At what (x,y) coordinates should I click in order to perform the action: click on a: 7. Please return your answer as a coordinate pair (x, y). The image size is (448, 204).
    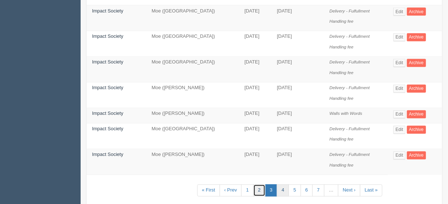
    Looking at the image, I should click on (319, 190).